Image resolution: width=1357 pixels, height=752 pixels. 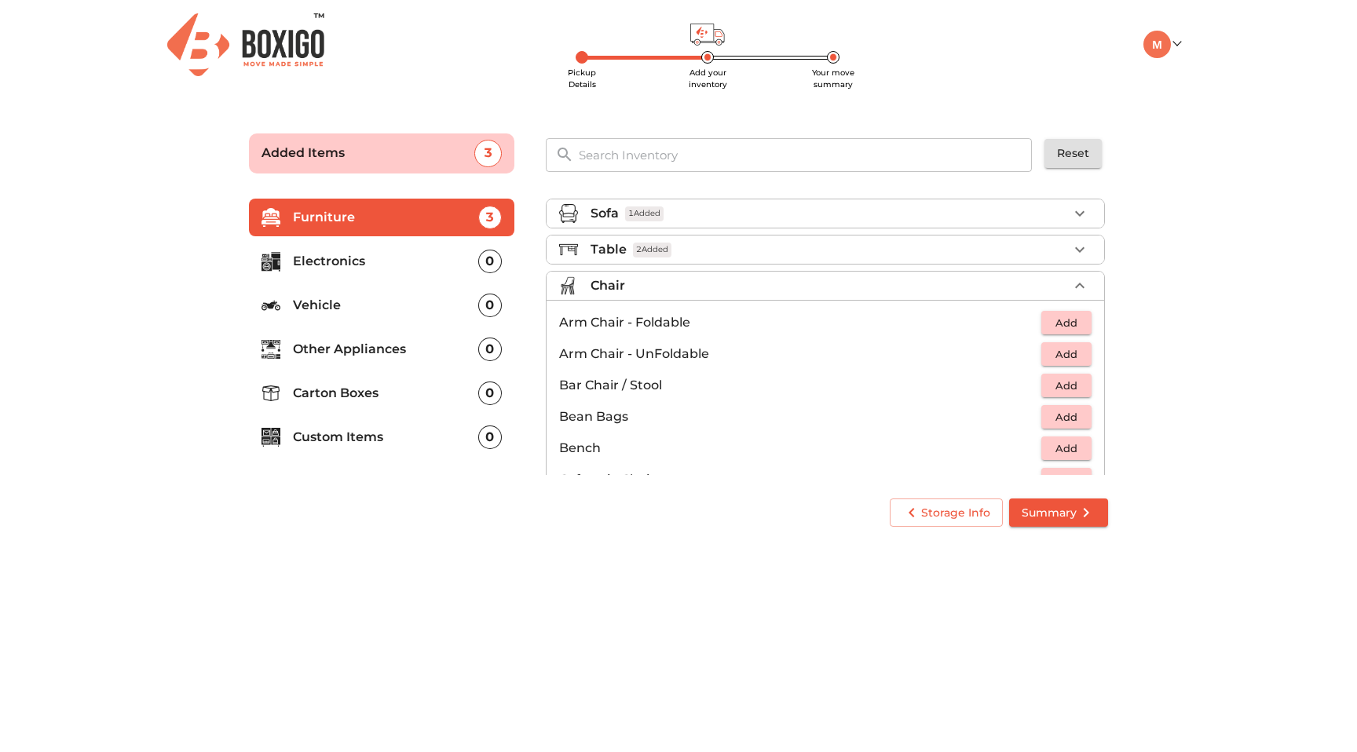 What do you see at coordinates (368, 153) in the screenshot?
I see `p: Added Items` at bounding box center [368, 153].